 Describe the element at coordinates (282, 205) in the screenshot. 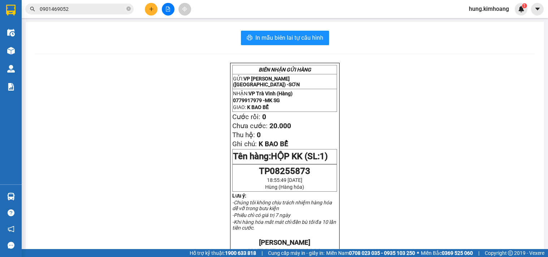

I see `em: -Chúng tôi không chịu trách nhiệm hàng hóa dễ vỡ trong bưu kiện` at that location.